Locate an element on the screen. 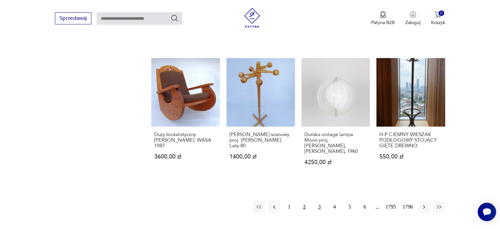  img: Ikona koszyka is located at coordinates (438, 14).